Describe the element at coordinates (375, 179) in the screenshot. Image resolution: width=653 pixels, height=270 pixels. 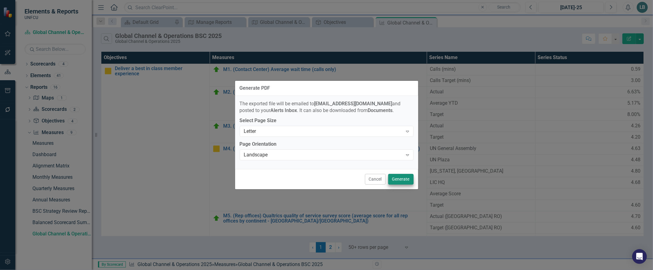
I see `button: Cancel` at that location.